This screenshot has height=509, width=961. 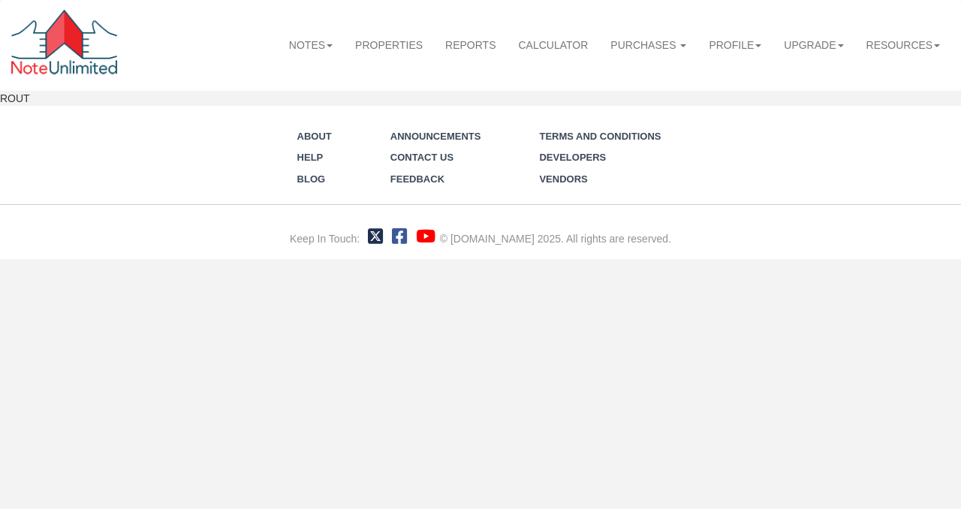 What do you see at coordinates (310, 157) in the screenshot?
I see `a: Help` at bounding box center [310, 157].